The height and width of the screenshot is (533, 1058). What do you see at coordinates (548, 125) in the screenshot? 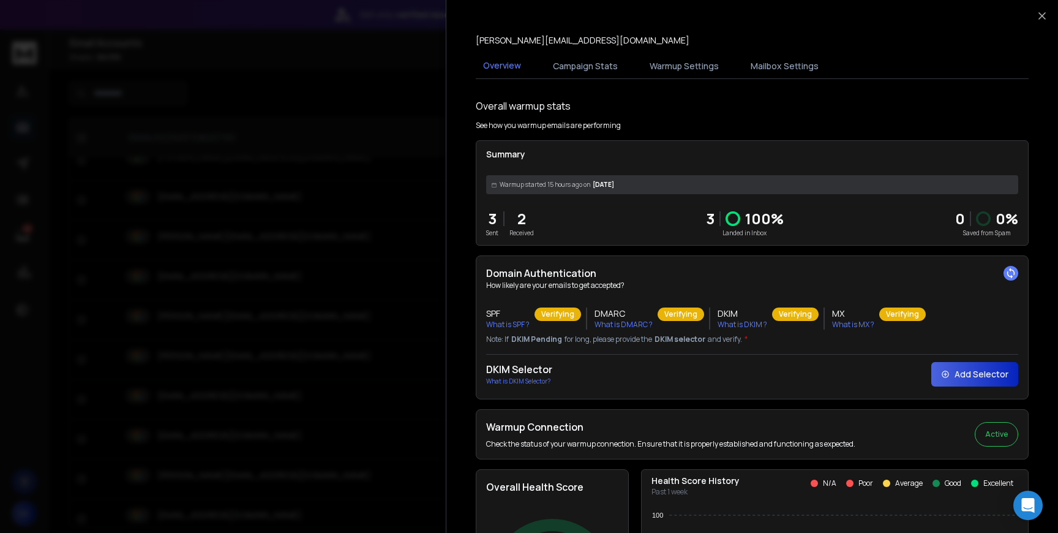
I see `p: See how you warmup emails are performing` at bounding box center [548, 125].